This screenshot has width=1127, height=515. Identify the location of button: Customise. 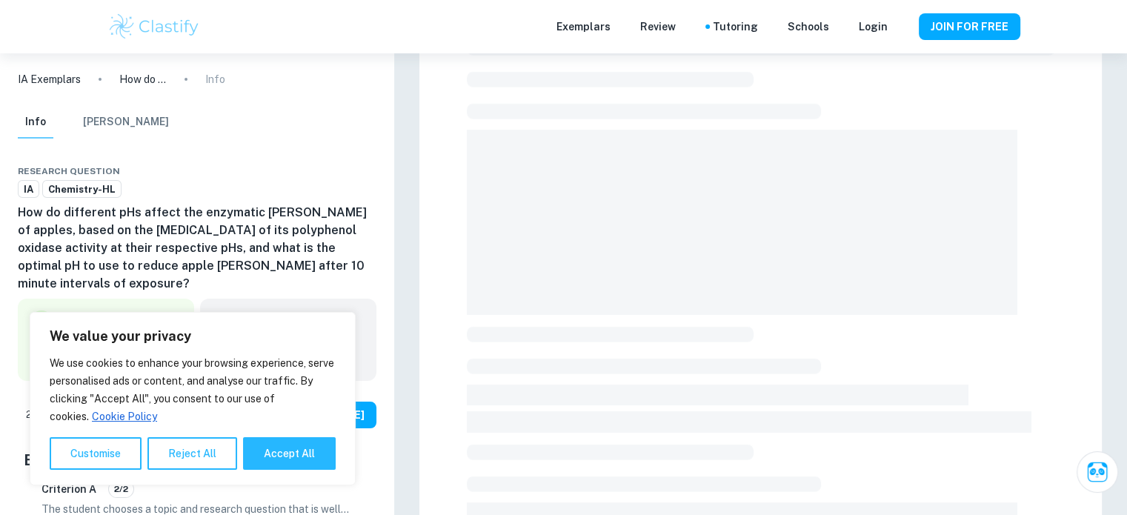
(96, 453).